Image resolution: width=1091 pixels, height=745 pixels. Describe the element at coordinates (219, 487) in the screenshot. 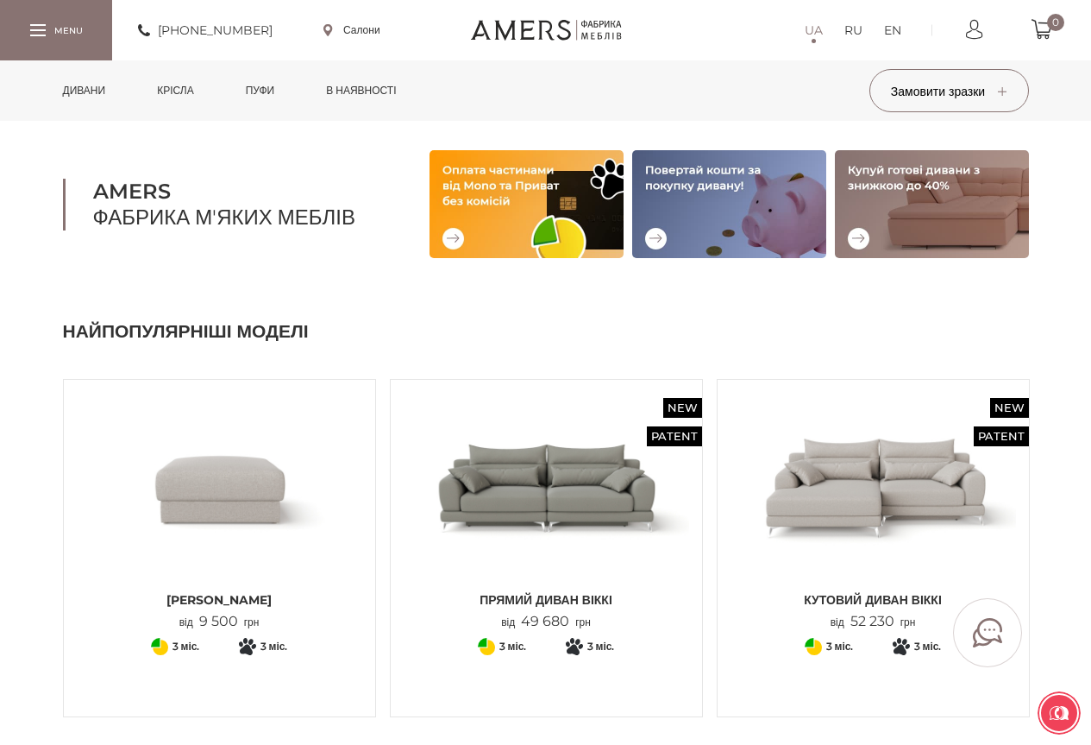

I see `img: Пуф БРУНО` at that location.